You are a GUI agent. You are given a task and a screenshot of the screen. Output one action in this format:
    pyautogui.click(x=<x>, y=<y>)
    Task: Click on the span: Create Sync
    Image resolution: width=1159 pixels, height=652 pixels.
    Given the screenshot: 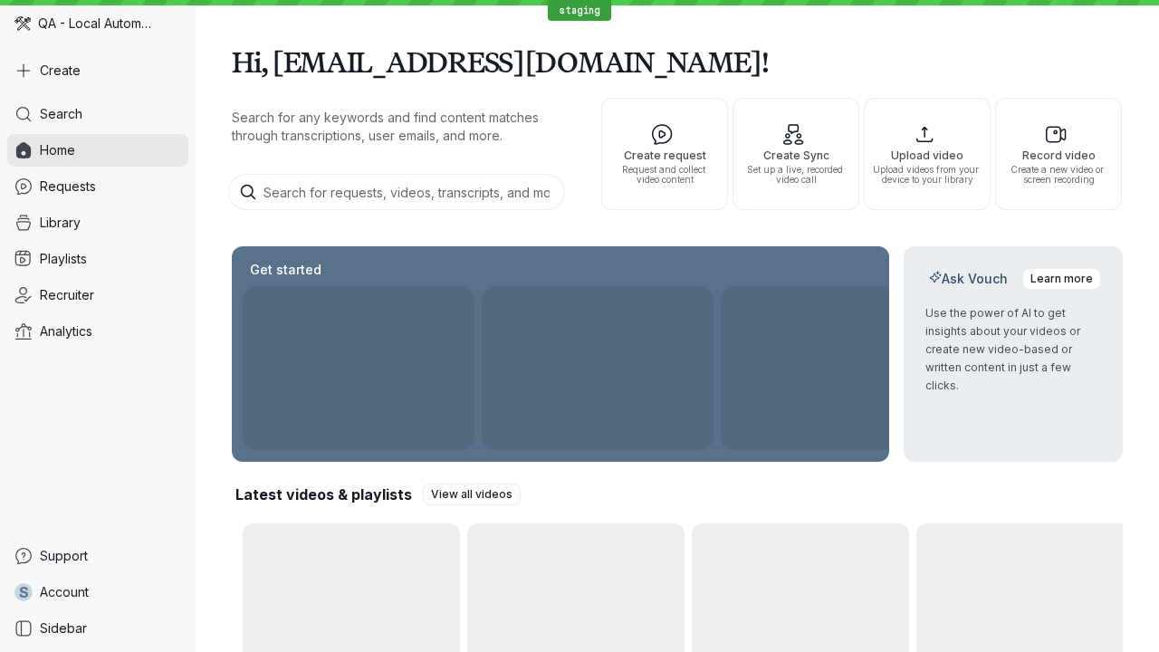 What is the action you would take?
    pyautogui.click(x=796, y=155)
    